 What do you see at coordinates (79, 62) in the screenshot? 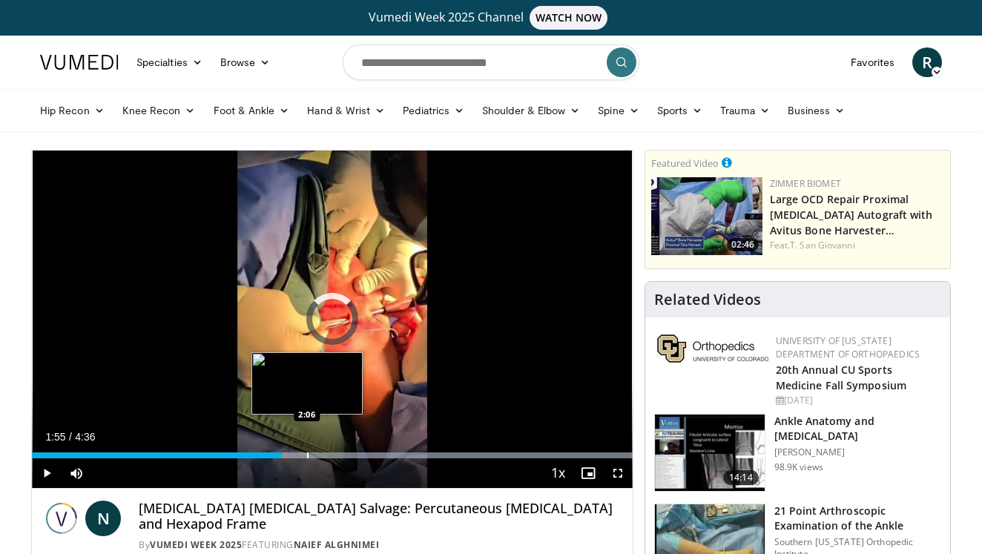
I see `img: VuMedi Logo` at bounding box center [79, 62].